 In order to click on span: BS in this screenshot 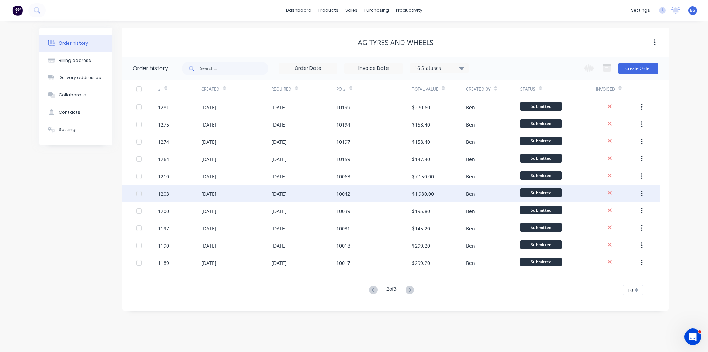, I will do `click(692, 10)`.